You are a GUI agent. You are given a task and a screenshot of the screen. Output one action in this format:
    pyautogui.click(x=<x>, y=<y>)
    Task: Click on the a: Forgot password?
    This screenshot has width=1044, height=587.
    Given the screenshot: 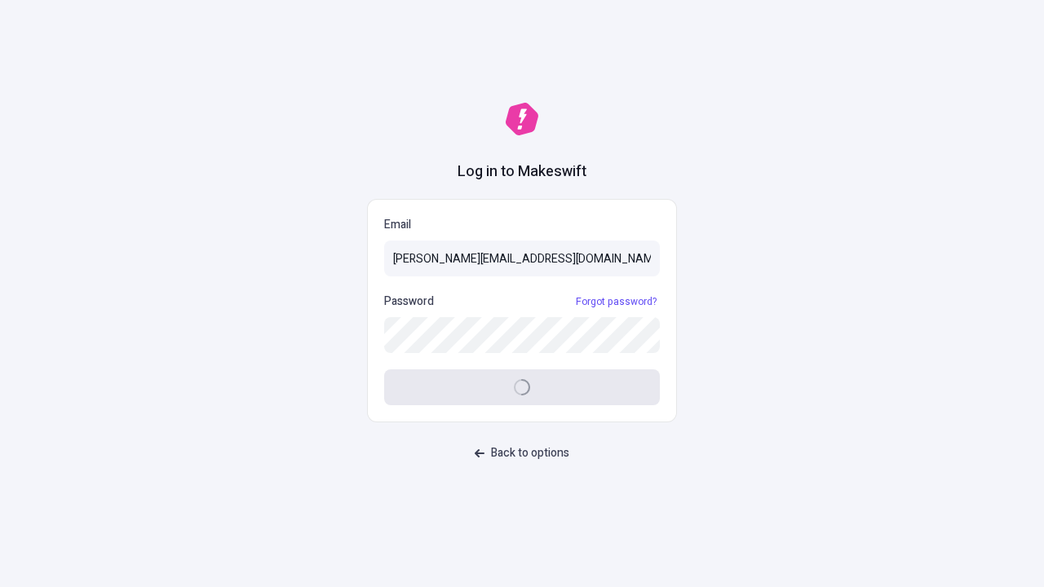 What is the action you would take?
    pyautogui.click(x=616, y=302)
    